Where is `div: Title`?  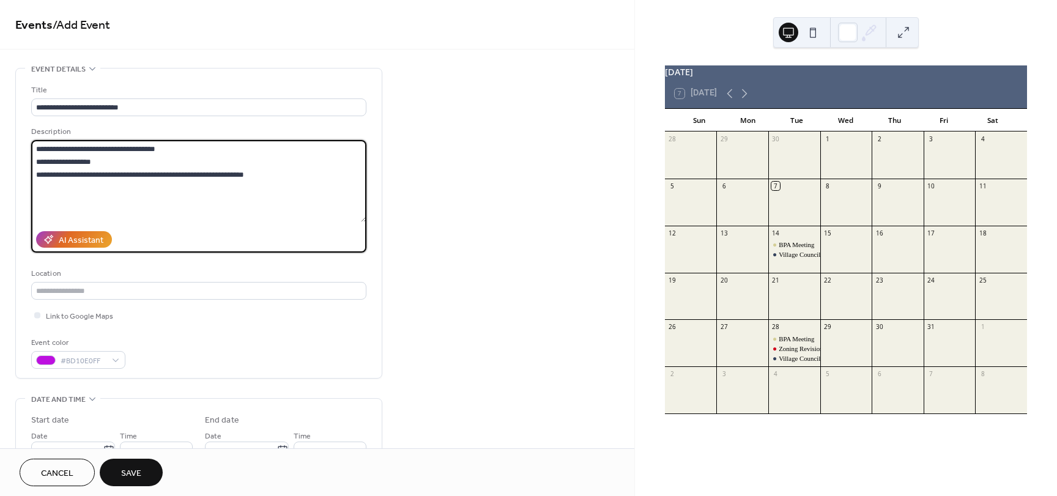 div: Title is located at coordinates (198, 90).